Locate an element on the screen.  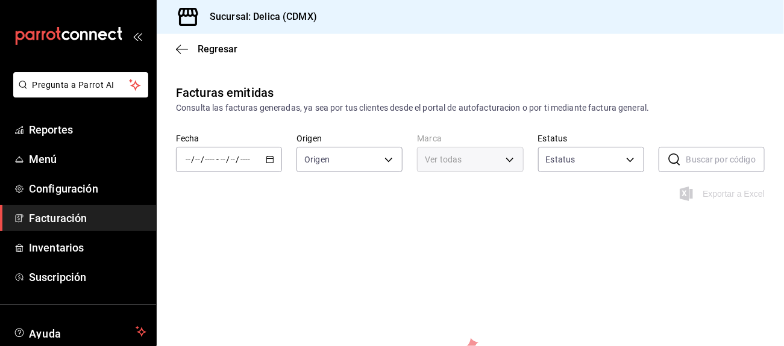
span: Inventarios is located at coordinates (87, 248).